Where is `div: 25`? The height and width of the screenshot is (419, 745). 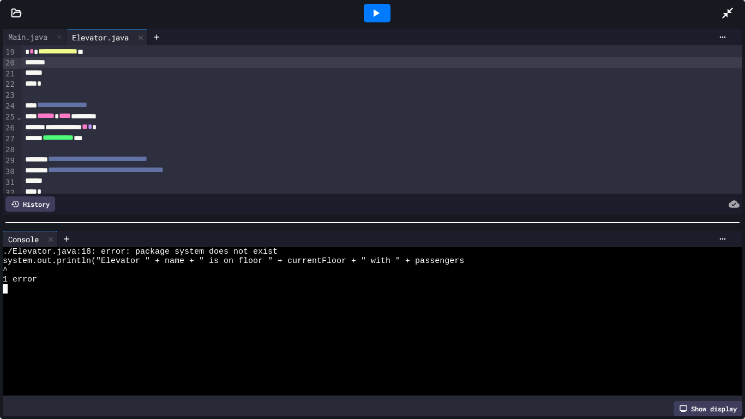 div: 25 is located at coordinates (9, 117).